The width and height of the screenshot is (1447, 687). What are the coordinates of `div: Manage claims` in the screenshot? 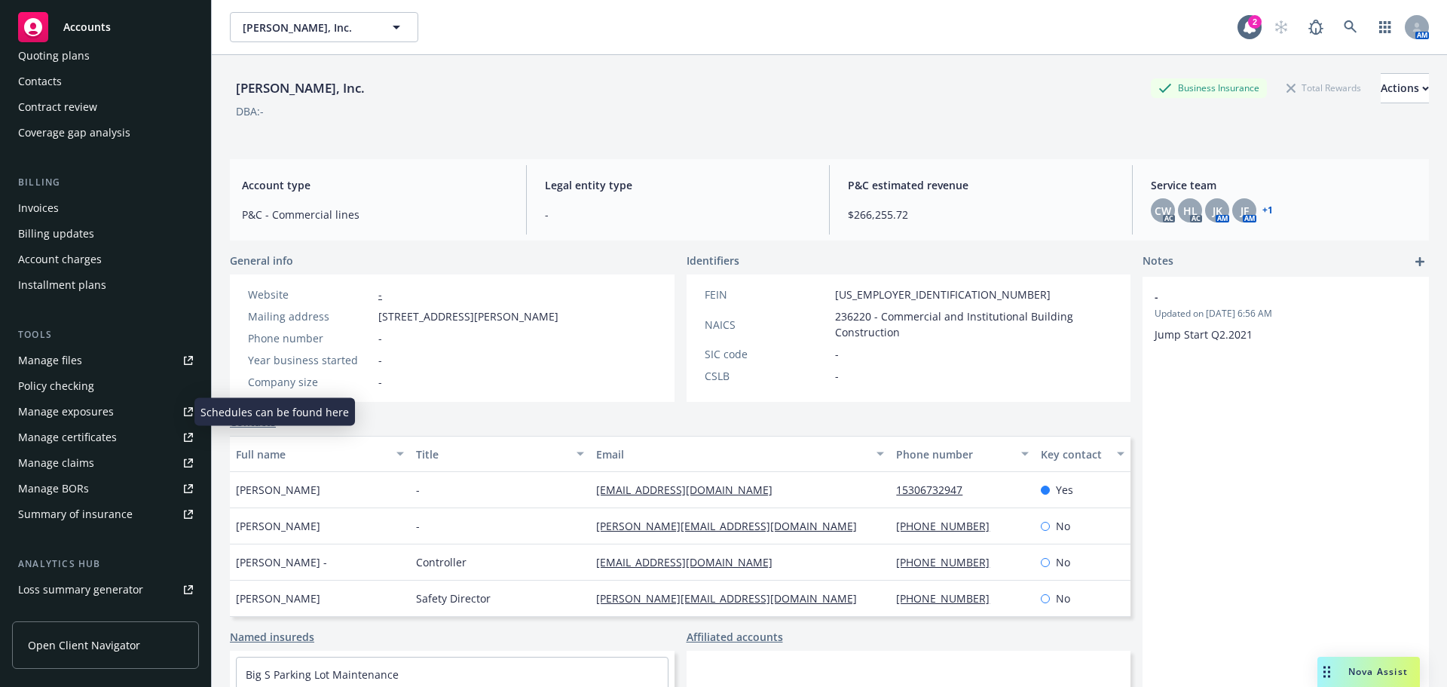 It's located at (56, 463).